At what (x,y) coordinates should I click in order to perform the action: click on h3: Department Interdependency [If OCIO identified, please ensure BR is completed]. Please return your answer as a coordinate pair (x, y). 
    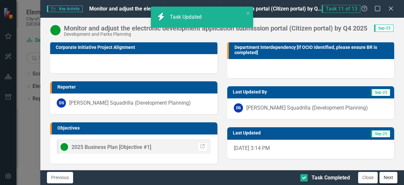
    Looking at the image, I should click on (313, 50).